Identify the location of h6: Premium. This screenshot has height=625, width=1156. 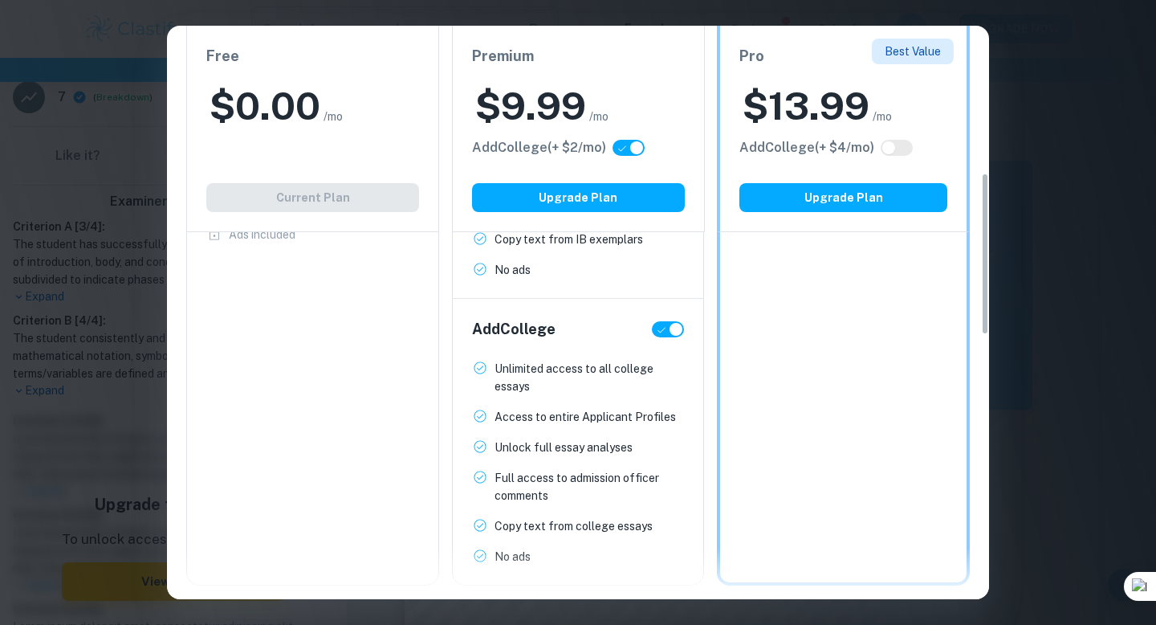
(578, 56).